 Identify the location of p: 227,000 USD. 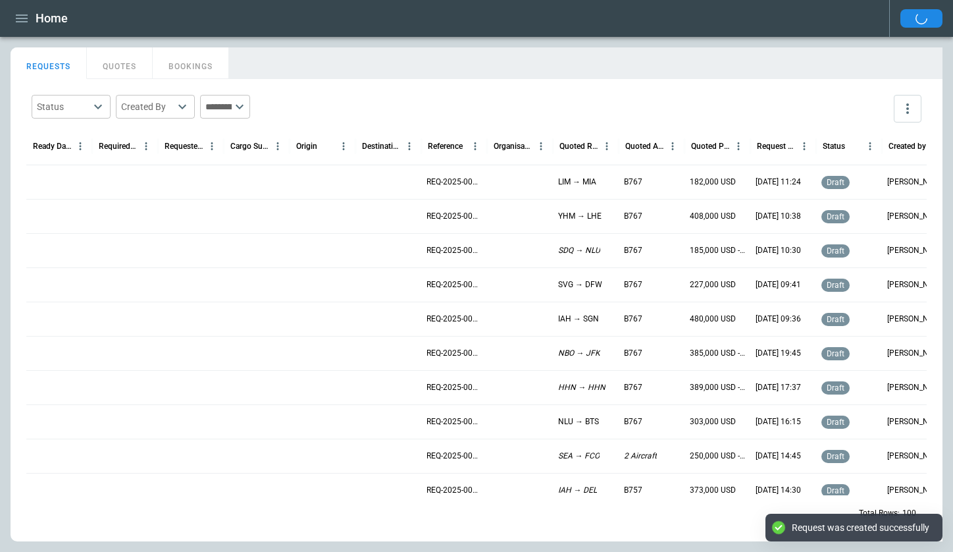
(713, 284).